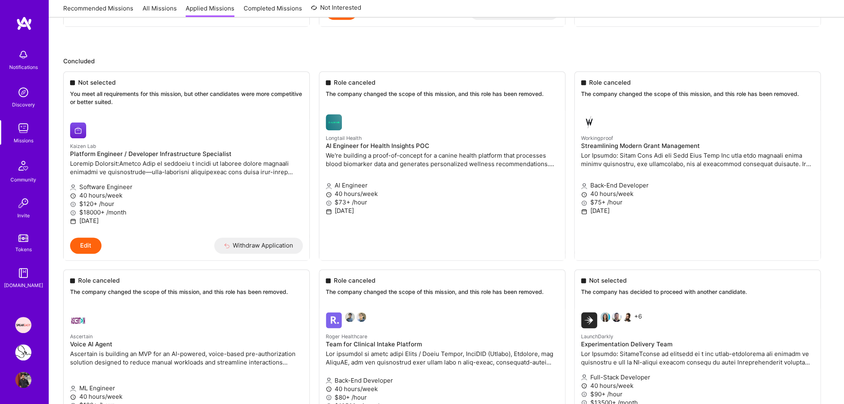 The width and height of the screenshot is (844, 404). What do you see at coordinates (187, 187) in the screenshot?
I see `p: Software Engineer` at bounding box center [187, 187].